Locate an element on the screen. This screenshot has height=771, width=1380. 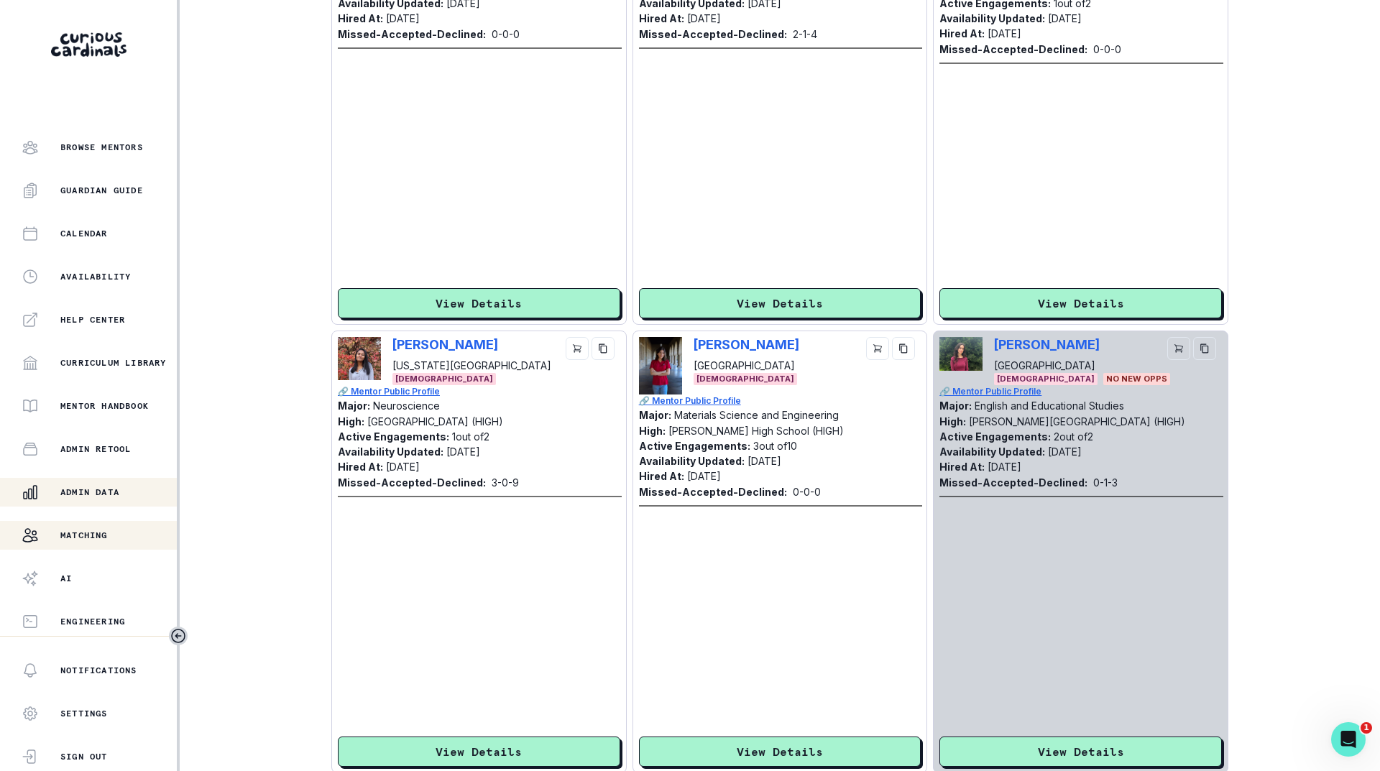
img: Picture of Vera Petrovic is located at coordinates (961, 354).